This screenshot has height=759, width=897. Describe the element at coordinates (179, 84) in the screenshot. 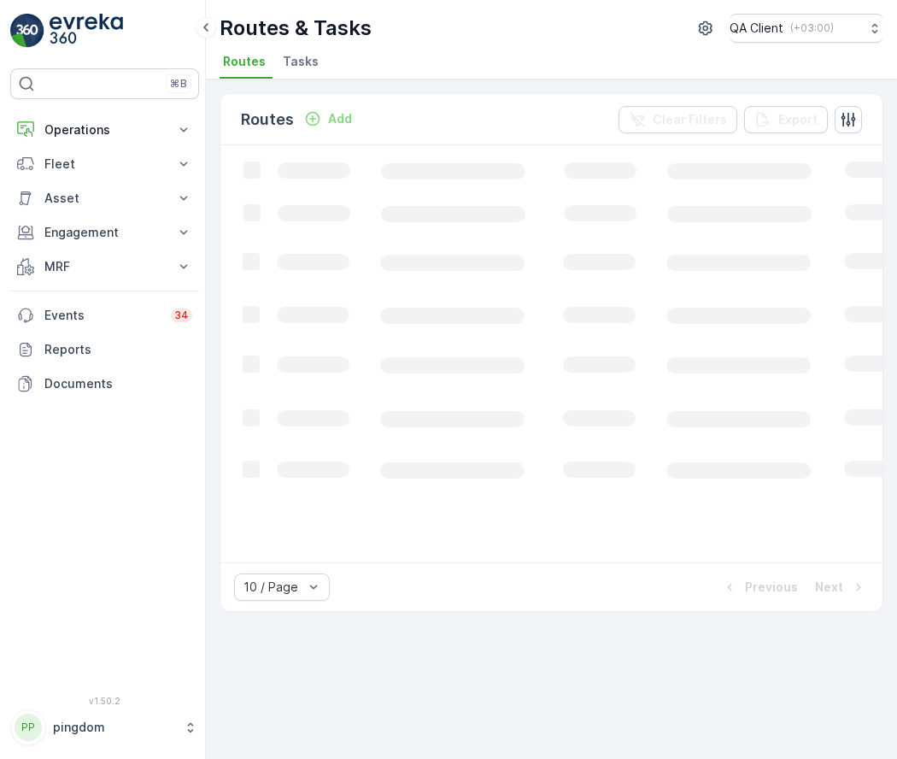

I see `p: ⌘B` at that location.